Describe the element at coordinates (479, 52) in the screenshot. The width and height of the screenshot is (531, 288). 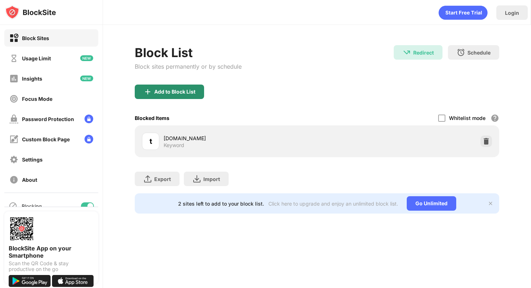
I see `div: Schedule` at that location.